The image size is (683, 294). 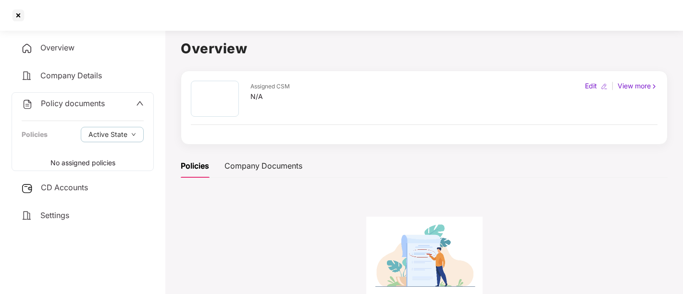 What do you see at coordinates (424, 255) in the screenshot?
I see `img: 385ec0f409548bf57bb32aae4bde376a.png` at bounding box center [424, 255].